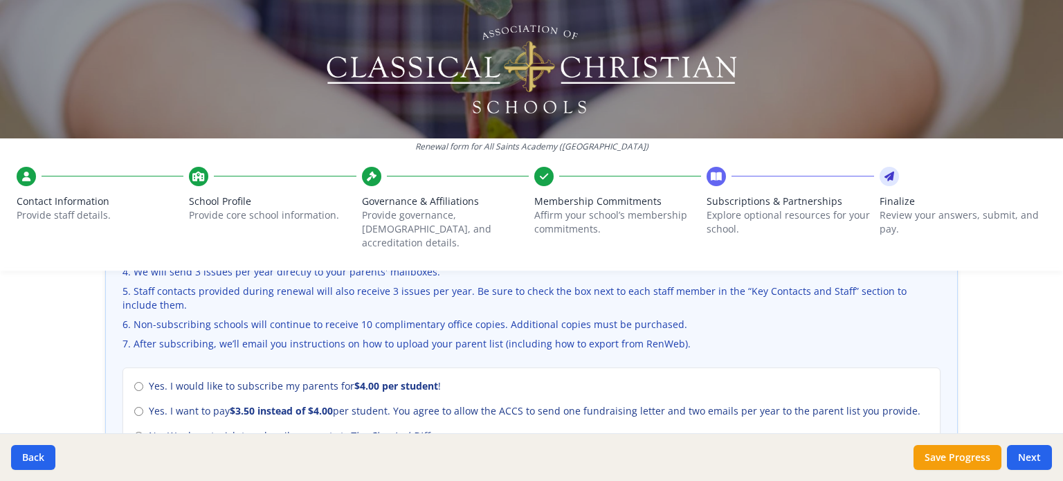 The height and width of the screenshot is (481, 1063). I want to click on strong: $4.00 per student, so click(396, 386).